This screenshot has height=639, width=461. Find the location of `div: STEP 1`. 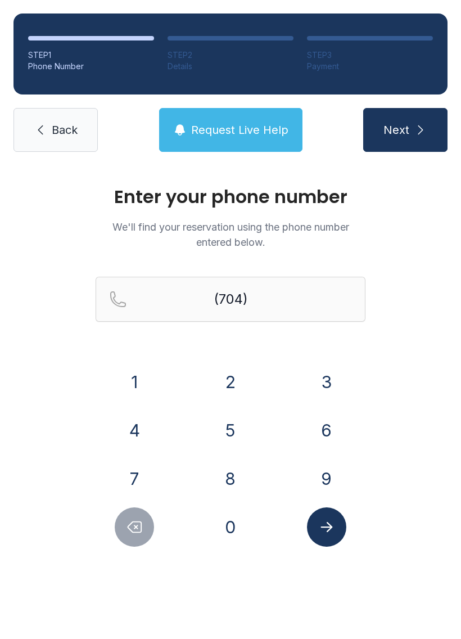

div: STEP 1 is located at coordinates (91, 55).